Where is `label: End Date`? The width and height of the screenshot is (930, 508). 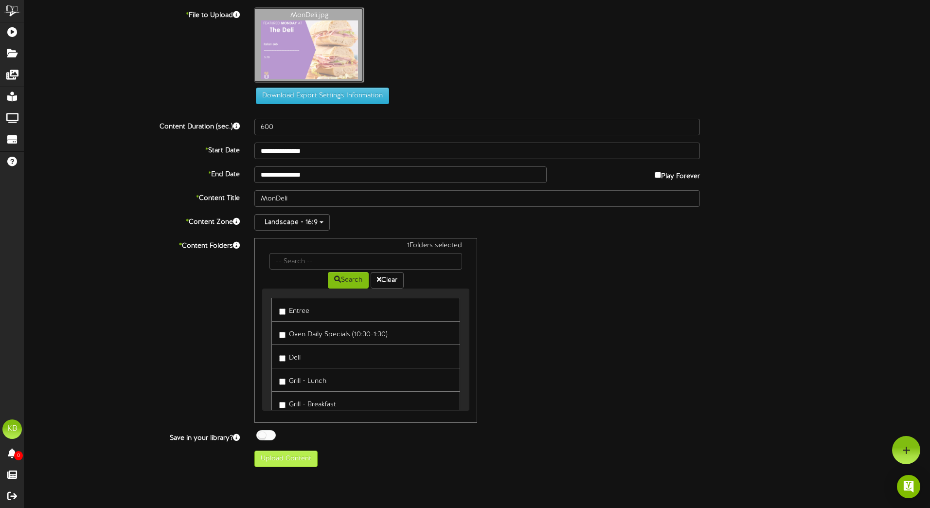
label: End Date is located at coordinates (132, 173).